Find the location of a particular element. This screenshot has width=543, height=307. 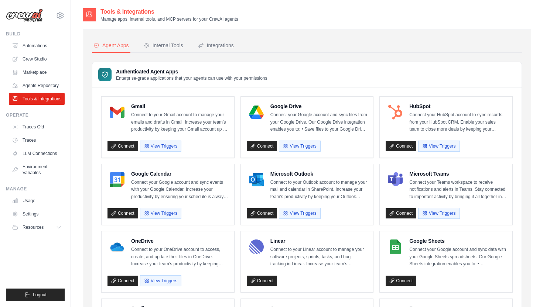

p: Connect your Teams workspace to receive notifications and alerts in Teams. Stay connected to impo... is located at coordinates (458, 190).